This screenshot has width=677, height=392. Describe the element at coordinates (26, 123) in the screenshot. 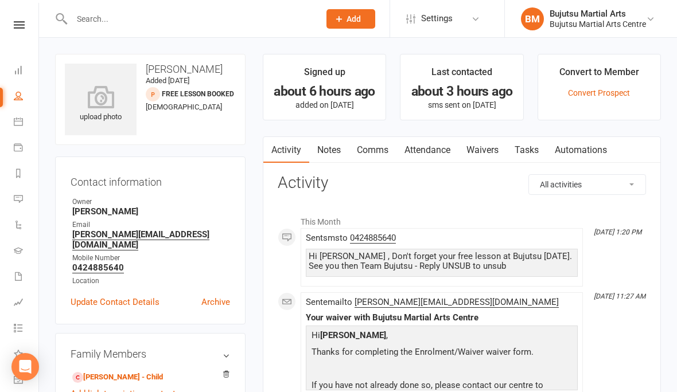

I see `a: Calendar` at that location.